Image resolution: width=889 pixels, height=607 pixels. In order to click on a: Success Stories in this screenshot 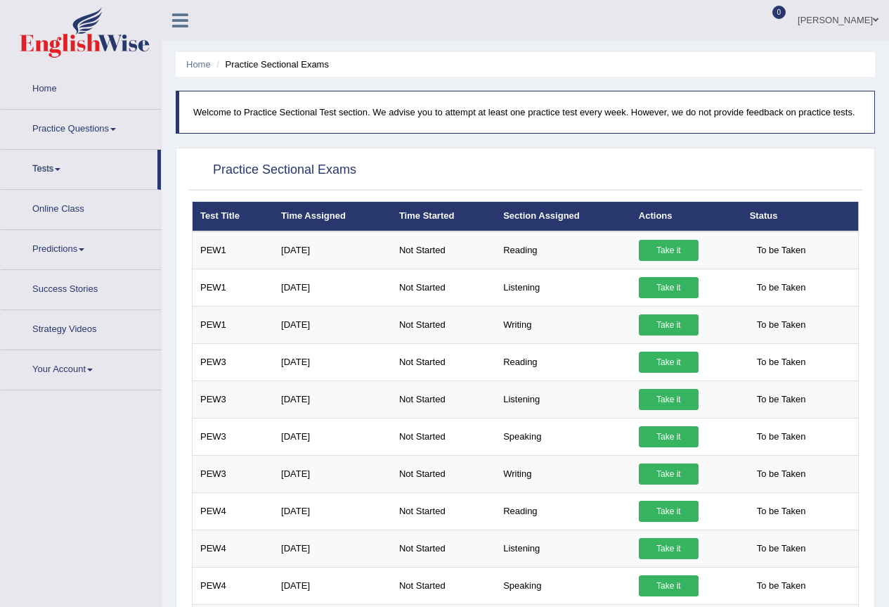, I will do `click(81, 287)`.